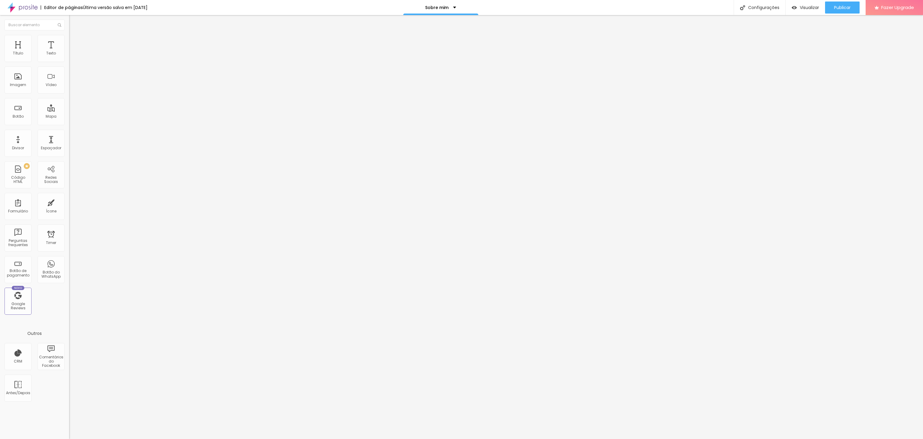  Describe the element at coordinates (51, 53) in the screenshot. I see `div: Texto` at that location.